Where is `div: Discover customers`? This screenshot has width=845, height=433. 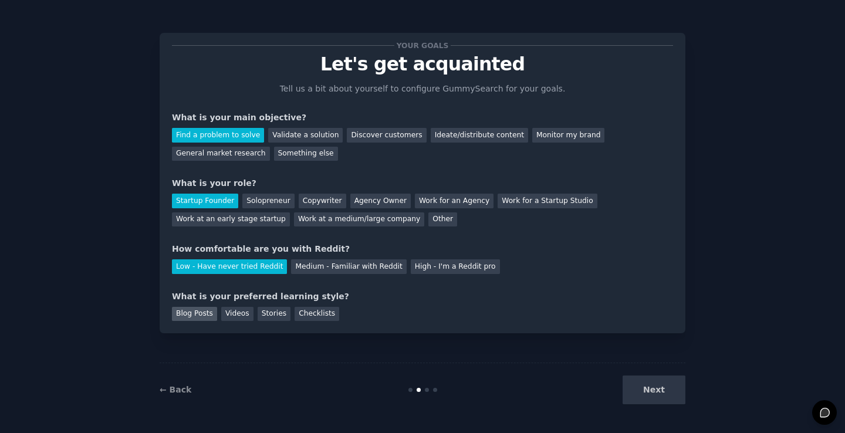
div: Discover customers is located at coordinates (386, 135).